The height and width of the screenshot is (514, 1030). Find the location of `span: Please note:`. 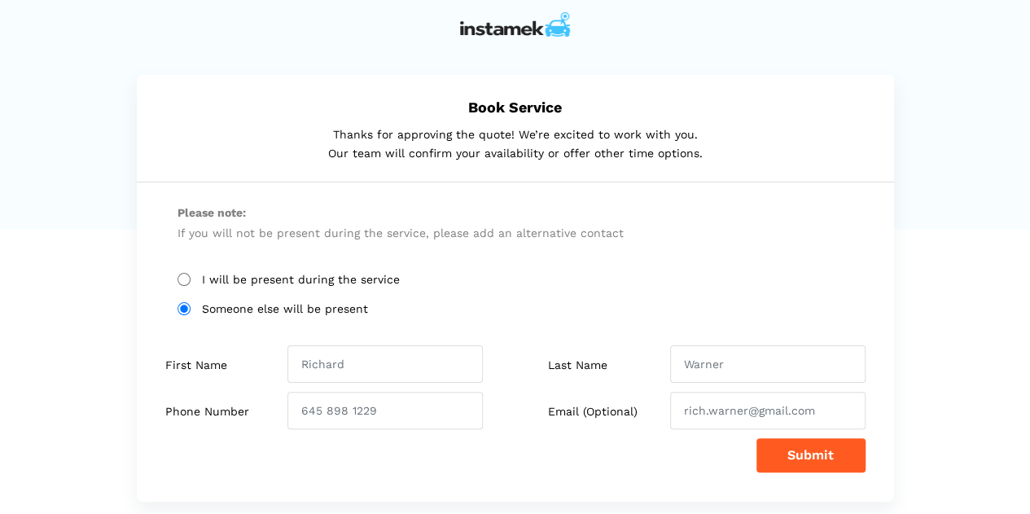

span: Please note: is located at coordinates (515, 212).